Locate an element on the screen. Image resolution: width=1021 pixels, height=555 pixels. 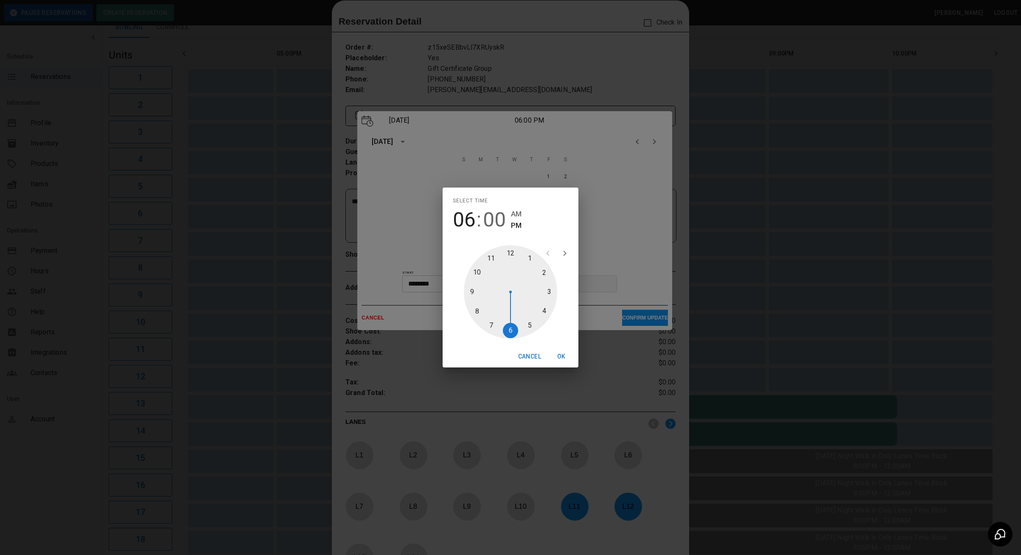
button: AM is located at coordinates (516, 214).